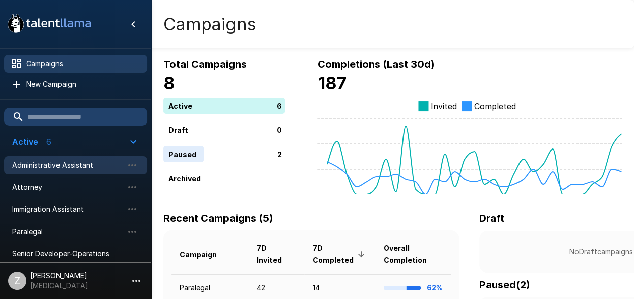 The height and width of the screenshot is (299, 634). What do you see at coordinates (340, 255) in the screenshot?
I see `span: 7D Completed` at bounding box center [340, 255].